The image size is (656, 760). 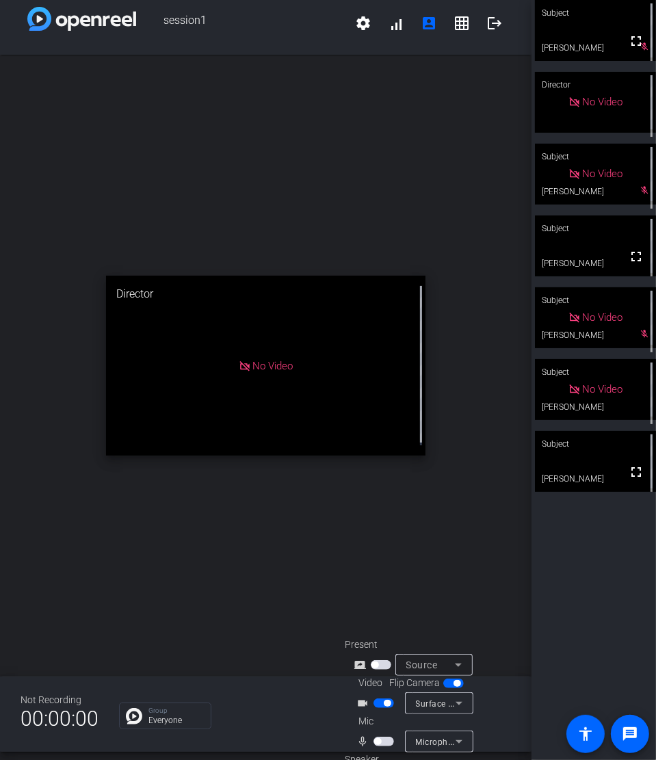 I want to click on mat-icon: message, so click(x=630, y=734).